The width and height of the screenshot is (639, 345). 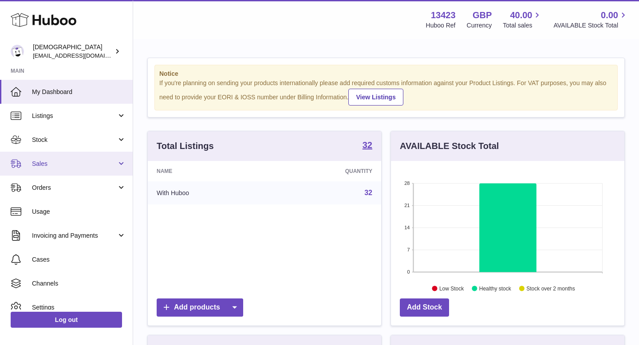 What do you see at coordinates (79, 284) in the screenshot?
I see `span: Channels` at bounding box center [79, 284].